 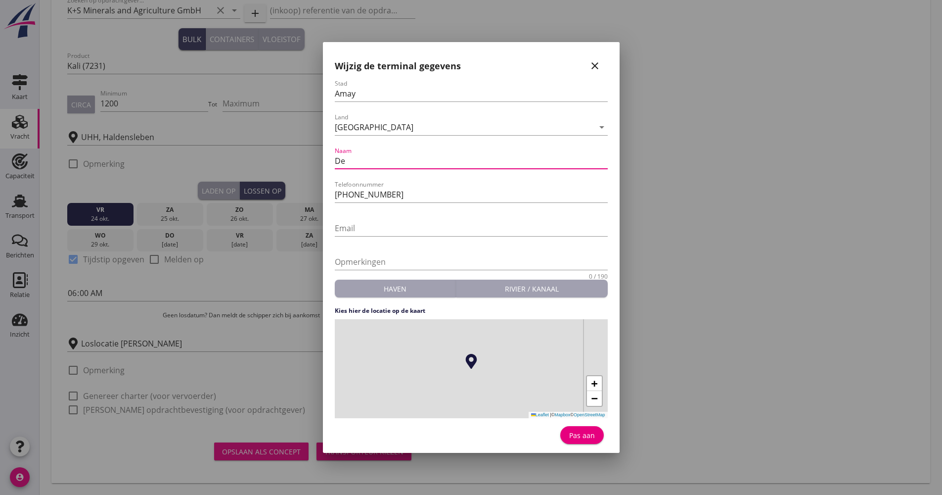 I want to click on div: Pas aan, so click(x=582, y=435).